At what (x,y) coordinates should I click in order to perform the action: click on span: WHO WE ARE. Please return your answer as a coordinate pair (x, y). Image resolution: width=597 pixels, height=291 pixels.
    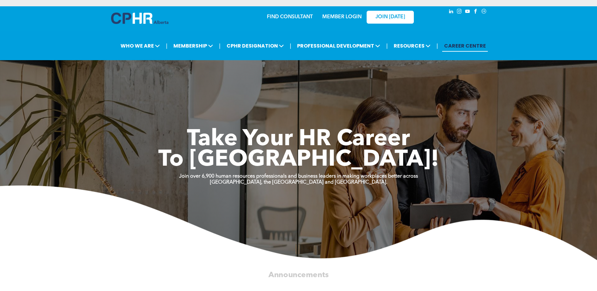
    Looking at the image, I should click on (140, 46).